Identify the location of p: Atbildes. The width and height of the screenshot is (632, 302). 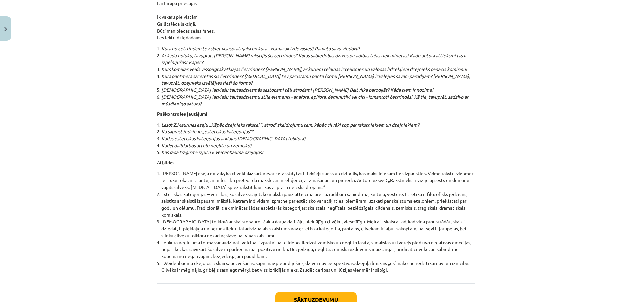
(316, 163).